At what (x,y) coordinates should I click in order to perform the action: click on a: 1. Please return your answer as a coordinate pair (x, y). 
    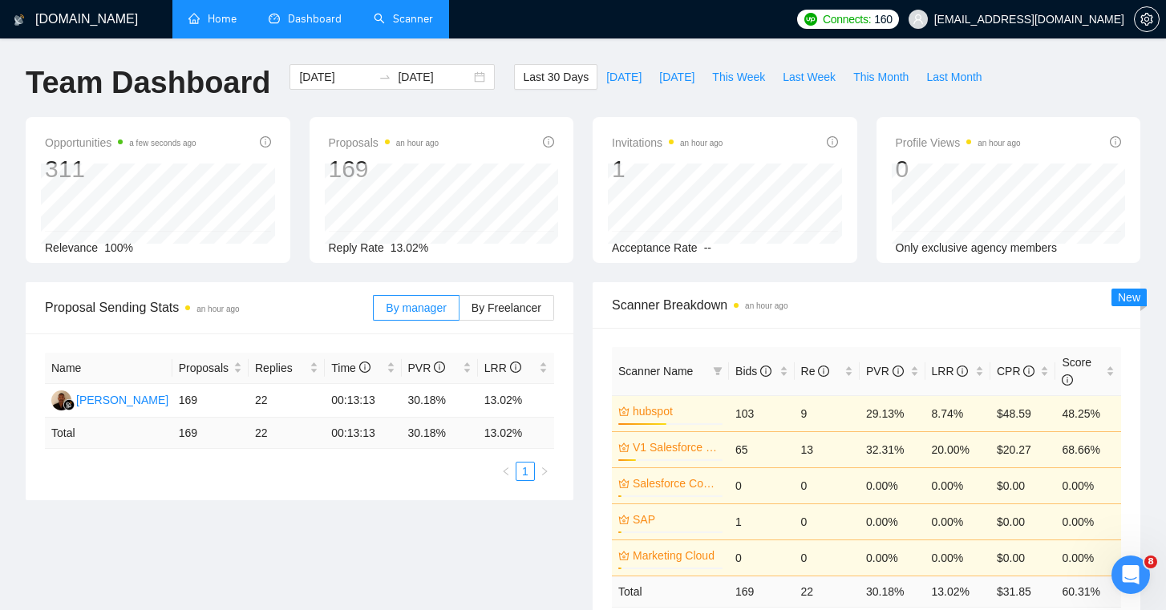
    Looking at the image, I should click on (525, 472).